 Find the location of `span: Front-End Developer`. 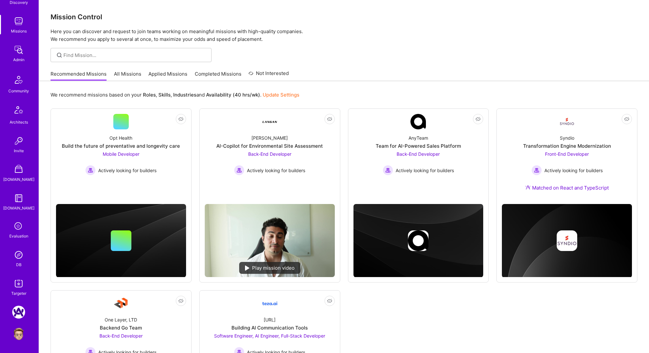

span: Front-End Developer is located at coordinates (567, 154).